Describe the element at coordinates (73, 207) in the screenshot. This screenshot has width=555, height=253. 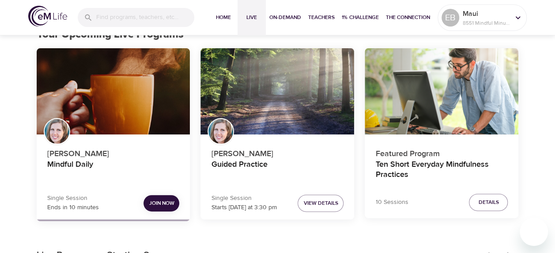
I see `p: Ends in 10 minutes` at that location.